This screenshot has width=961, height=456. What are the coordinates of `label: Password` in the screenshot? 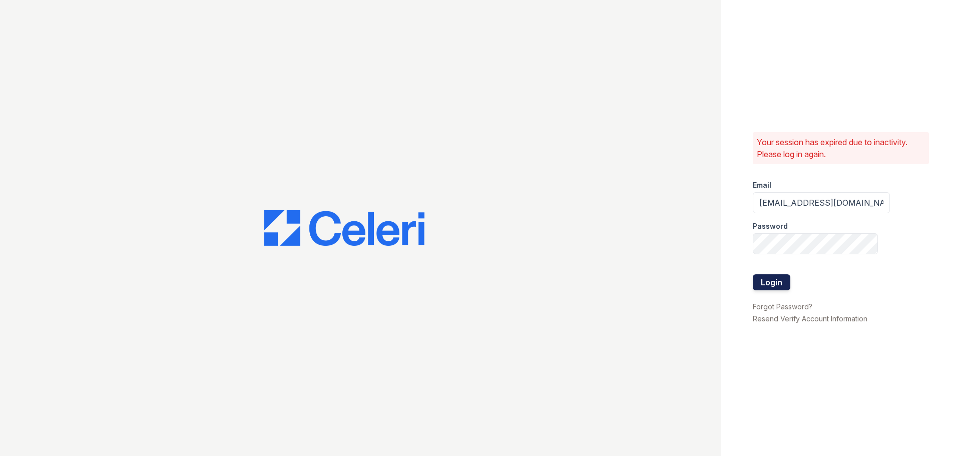 It's located at (770, 226).